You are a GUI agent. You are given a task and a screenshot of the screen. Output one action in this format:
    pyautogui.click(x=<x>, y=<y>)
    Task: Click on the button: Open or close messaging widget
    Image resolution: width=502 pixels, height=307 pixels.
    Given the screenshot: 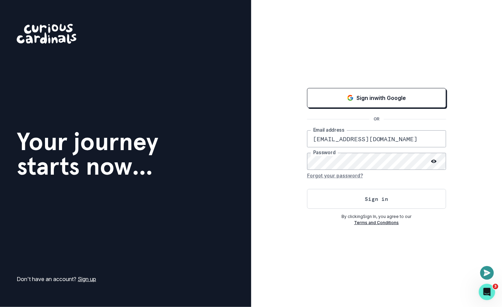 What is the action you would take?
    pyautogui.click(x=487, y=273)
    